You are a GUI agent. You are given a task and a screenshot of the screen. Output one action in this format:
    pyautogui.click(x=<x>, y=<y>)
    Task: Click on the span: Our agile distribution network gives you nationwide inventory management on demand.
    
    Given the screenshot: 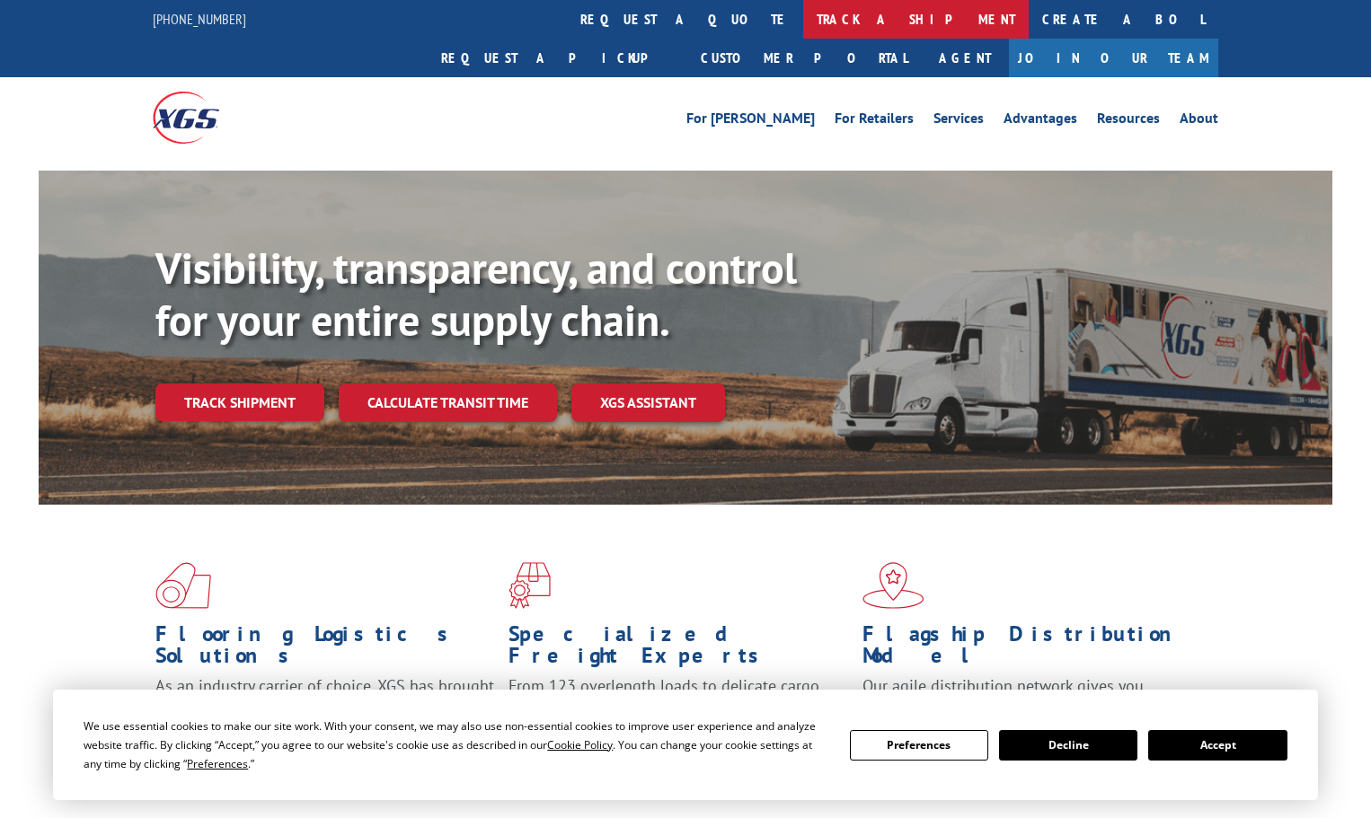 What is the action you would take?
    pyautogui.click(x=1028, y=696)
    